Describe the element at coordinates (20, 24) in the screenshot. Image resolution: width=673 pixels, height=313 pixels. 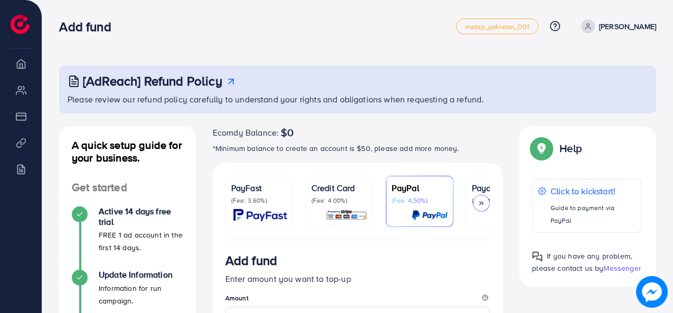
I see `a: logo` at that location.